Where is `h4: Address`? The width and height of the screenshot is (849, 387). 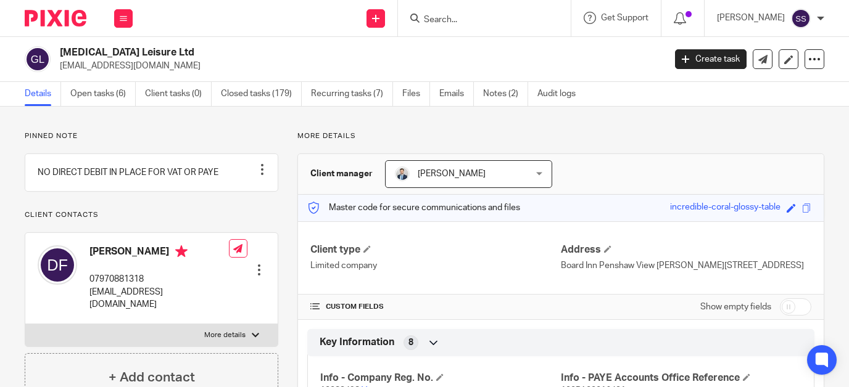 h4: Address is located at coordinates (686, 250).